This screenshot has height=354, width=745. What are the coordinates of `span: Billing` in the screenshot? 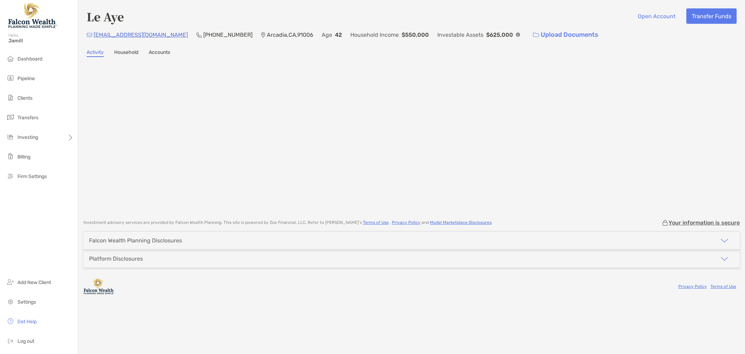 It's located at (24, 157).